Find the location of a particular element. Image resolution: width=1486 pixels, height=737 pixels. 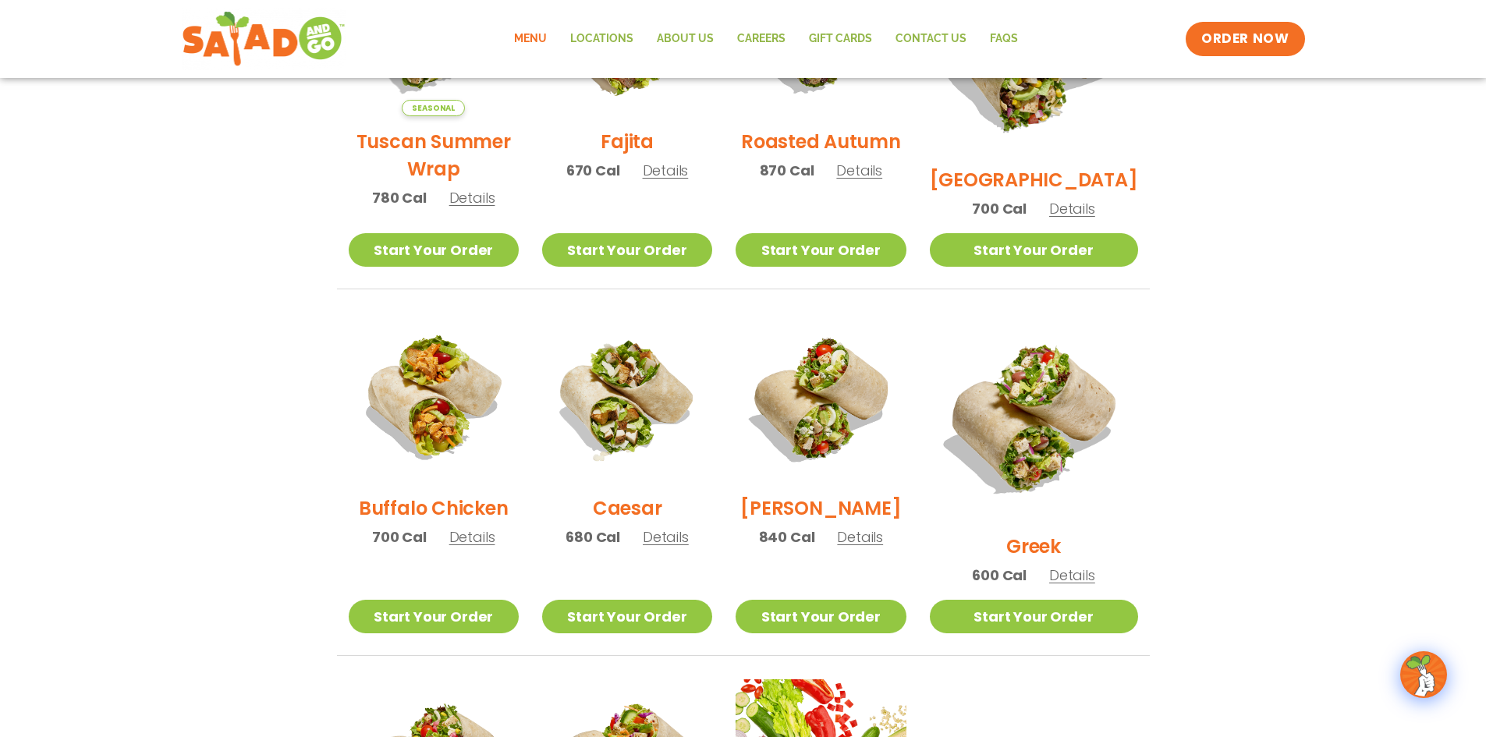

a: Locations is located at coordinates (601, 39).